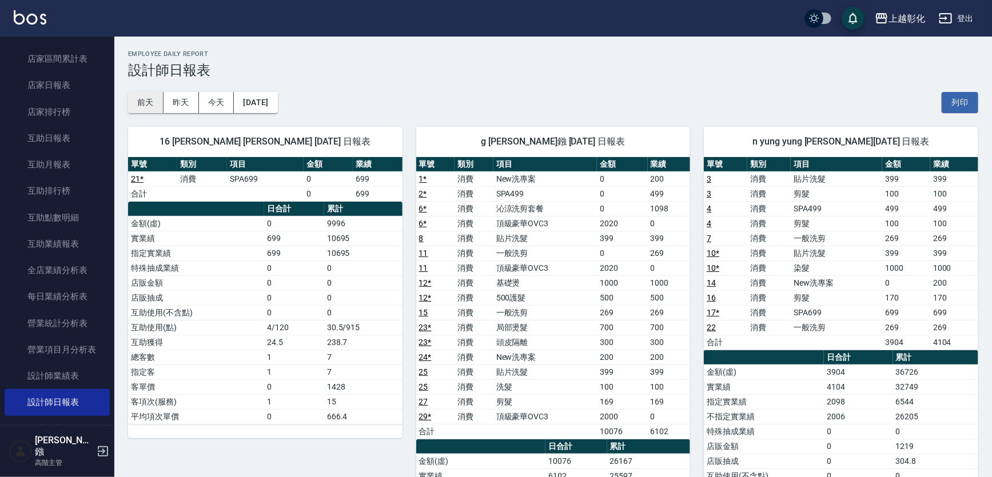 Image resolution: width=992 pixels, height=477 pixels. I want to click on a: 營業項目月分析表, so click(57, 350).